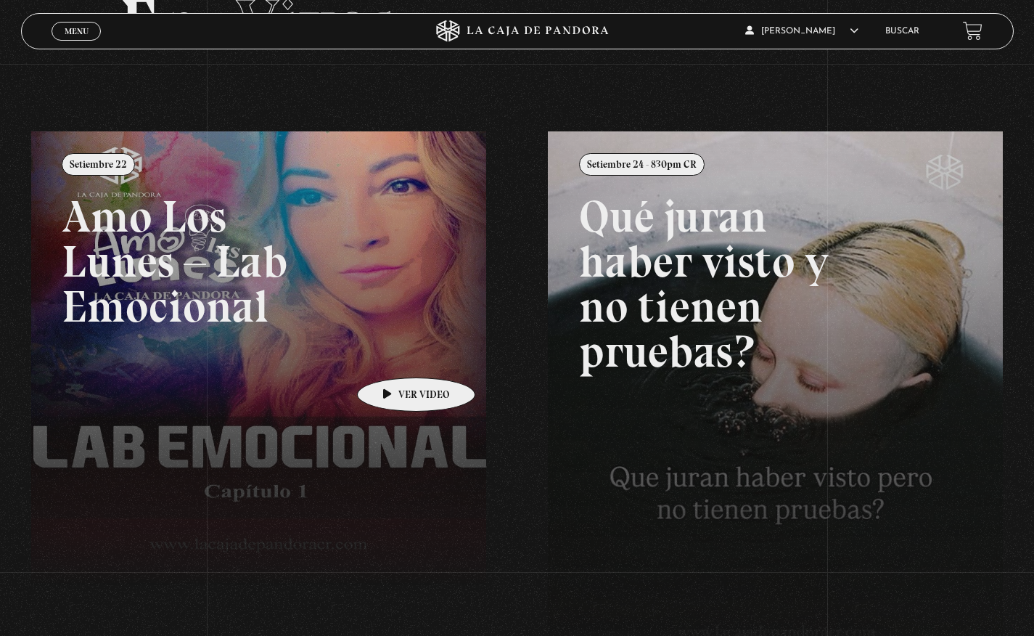  I want to click on span: Menu, so click(76, 31).